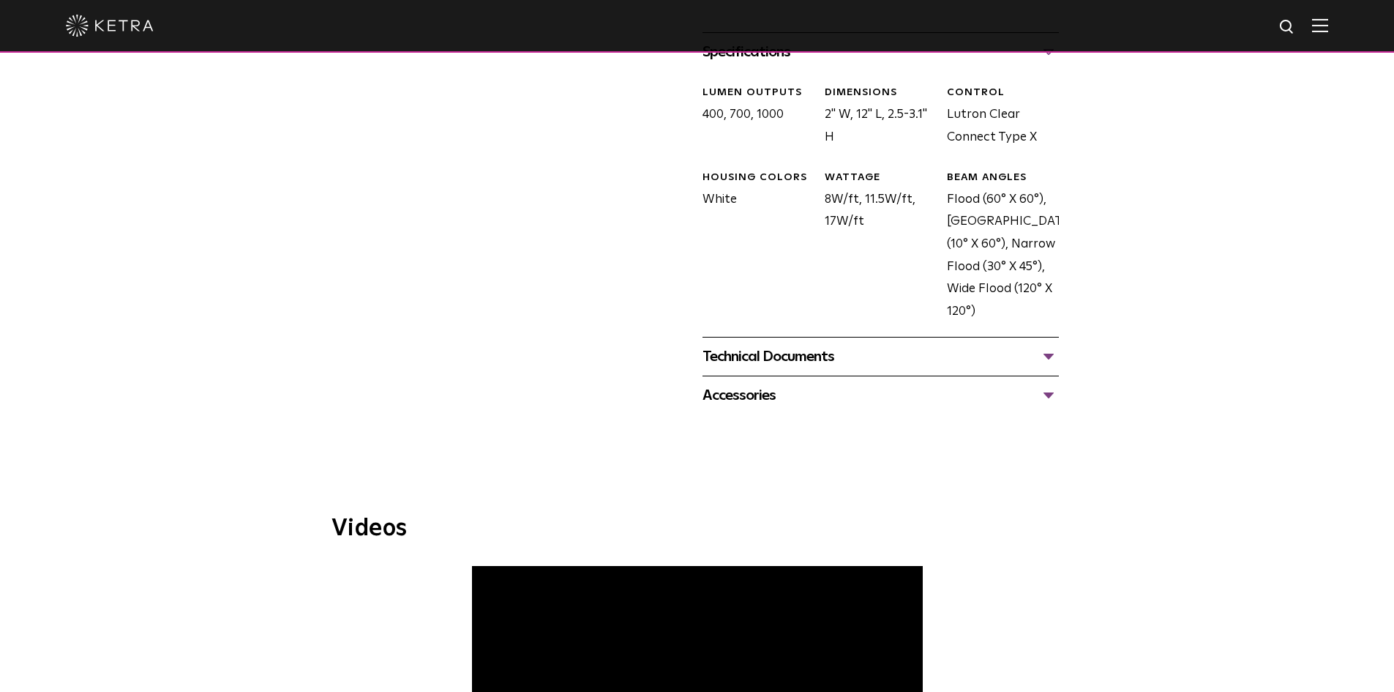 The width and height of the screenshot is (1394, 692). What do you see at coordinates (752, 247) in the screenshot?
I see `div: White` at bounding box center [752, 247].